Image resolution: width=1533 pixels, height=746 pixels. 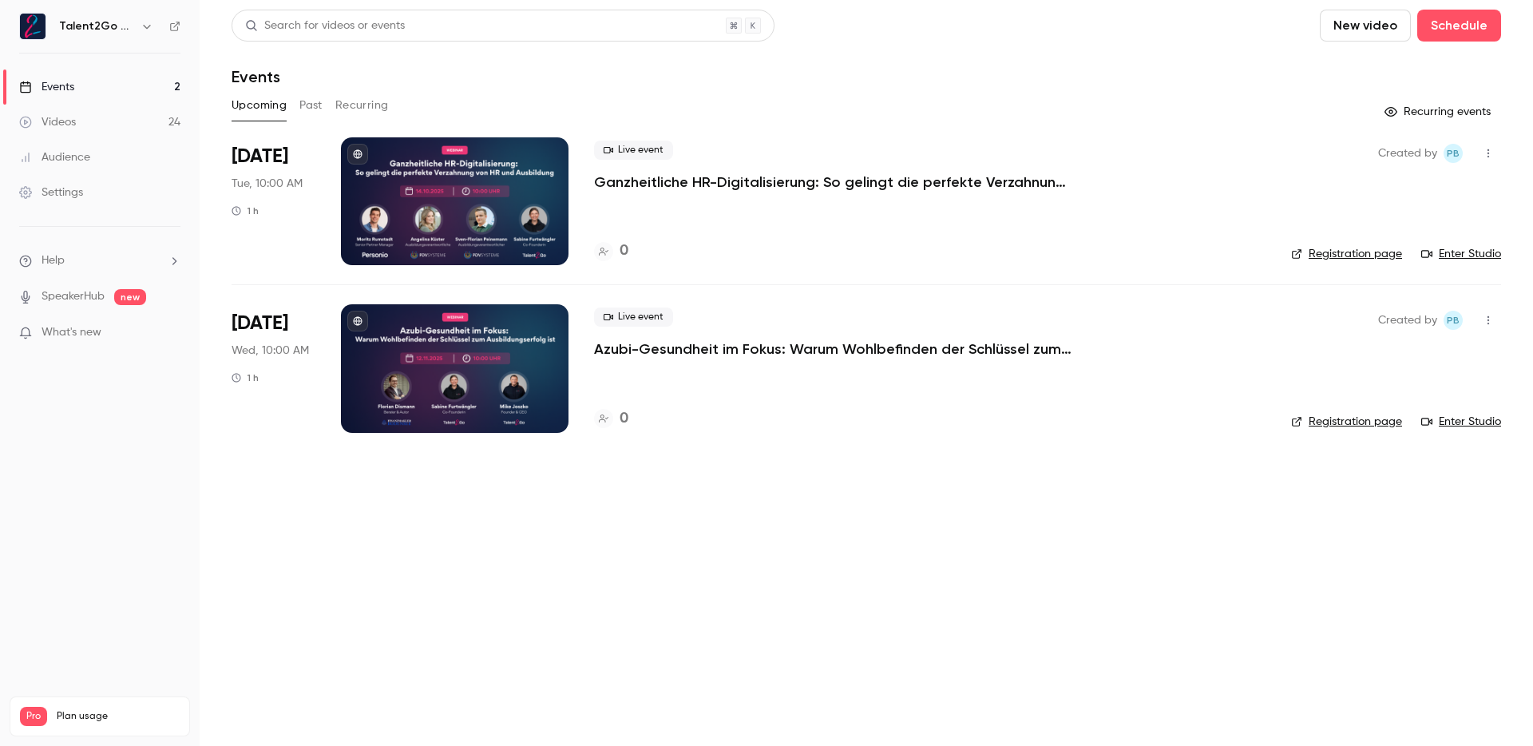 I want to click on span: Pro, so click(x=34, y=716).